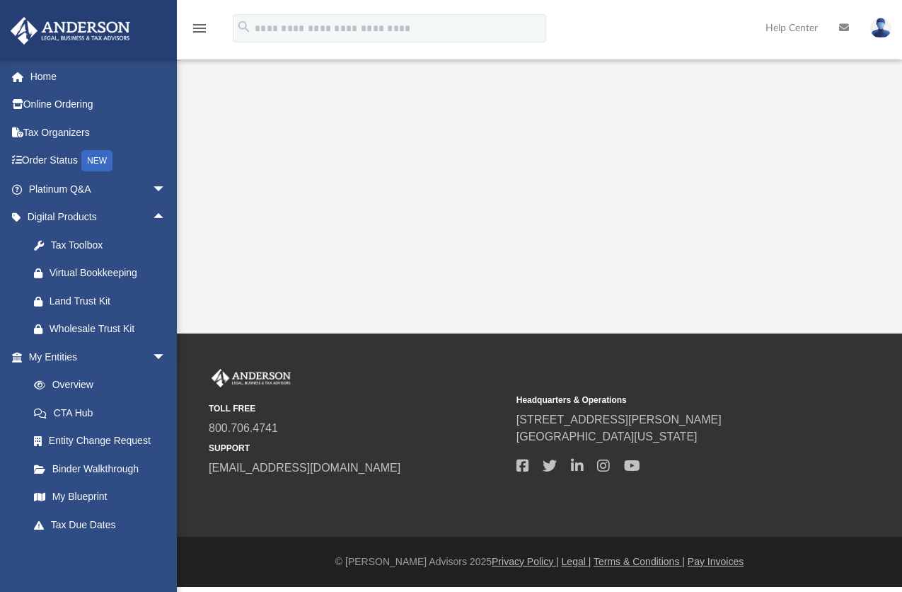 The image size is (902, 592). I want to click on span: arrow_drop_up, so click(166, 217).